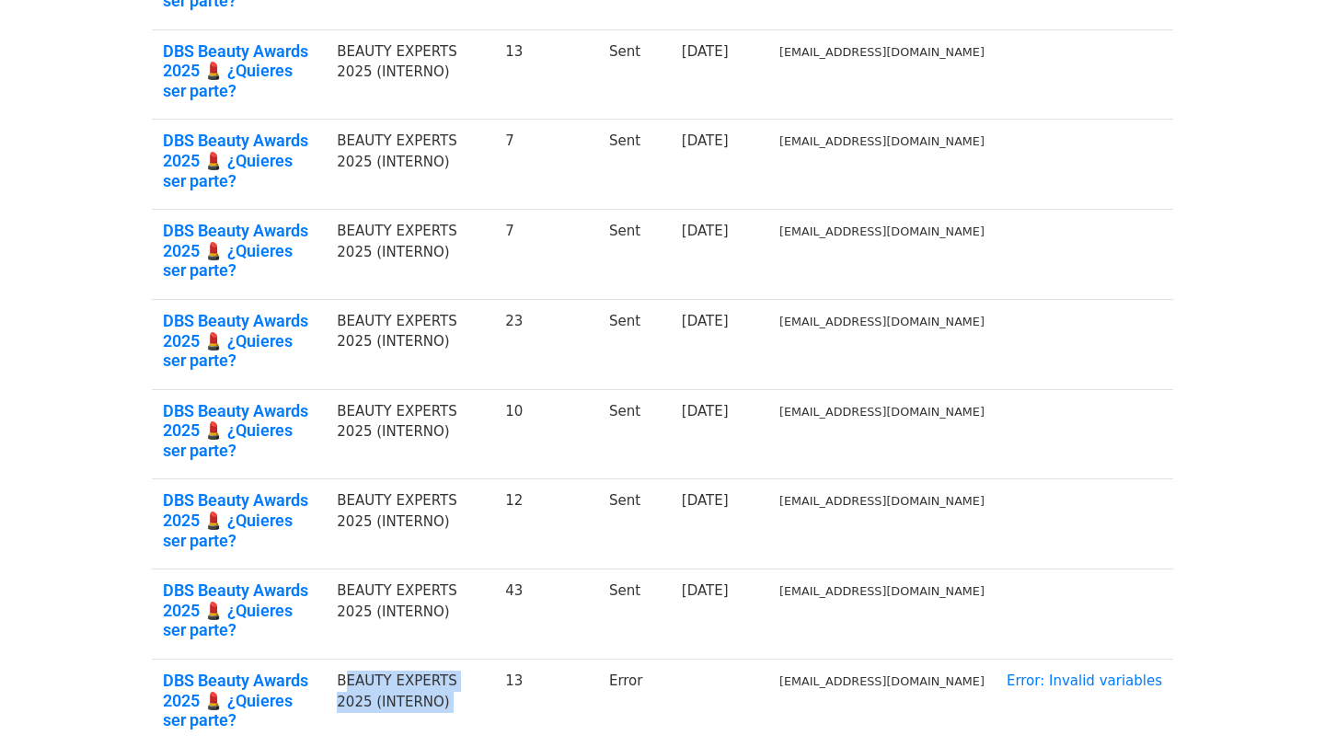  Describe the element at coordinates (546, 525) in the screenshot. I see `td: 12` at that location.